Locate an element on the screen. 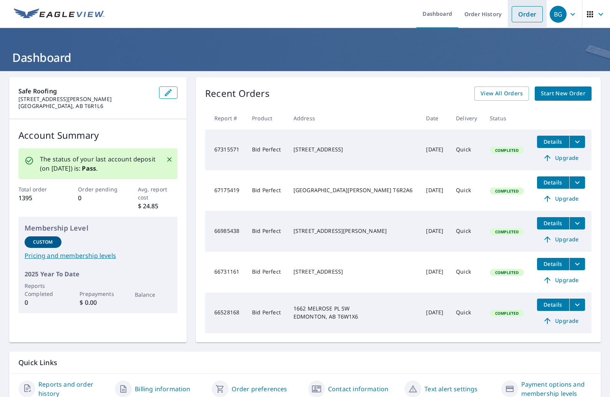 Image resolution: width=610 pixels, height=397 pixels. p: Order pending is located at coordinates (98, 189).